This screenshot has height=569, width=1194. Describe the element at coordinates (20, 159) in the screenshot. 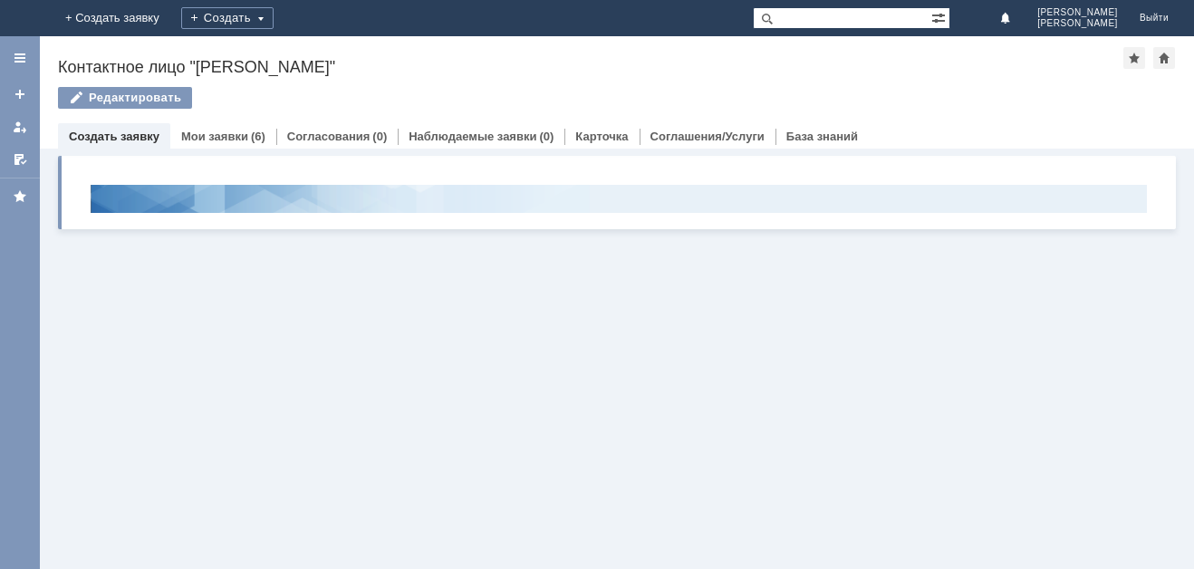

I see `a: Мои согласования` at that location.